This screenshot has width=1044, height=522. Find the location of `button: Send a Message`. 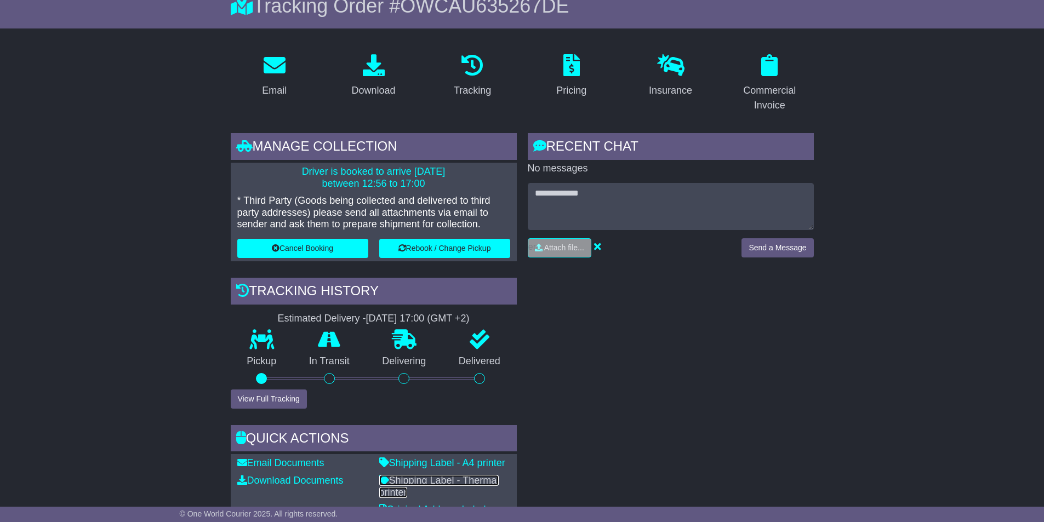

button: Send a Message is located at coordinates (777, 248).